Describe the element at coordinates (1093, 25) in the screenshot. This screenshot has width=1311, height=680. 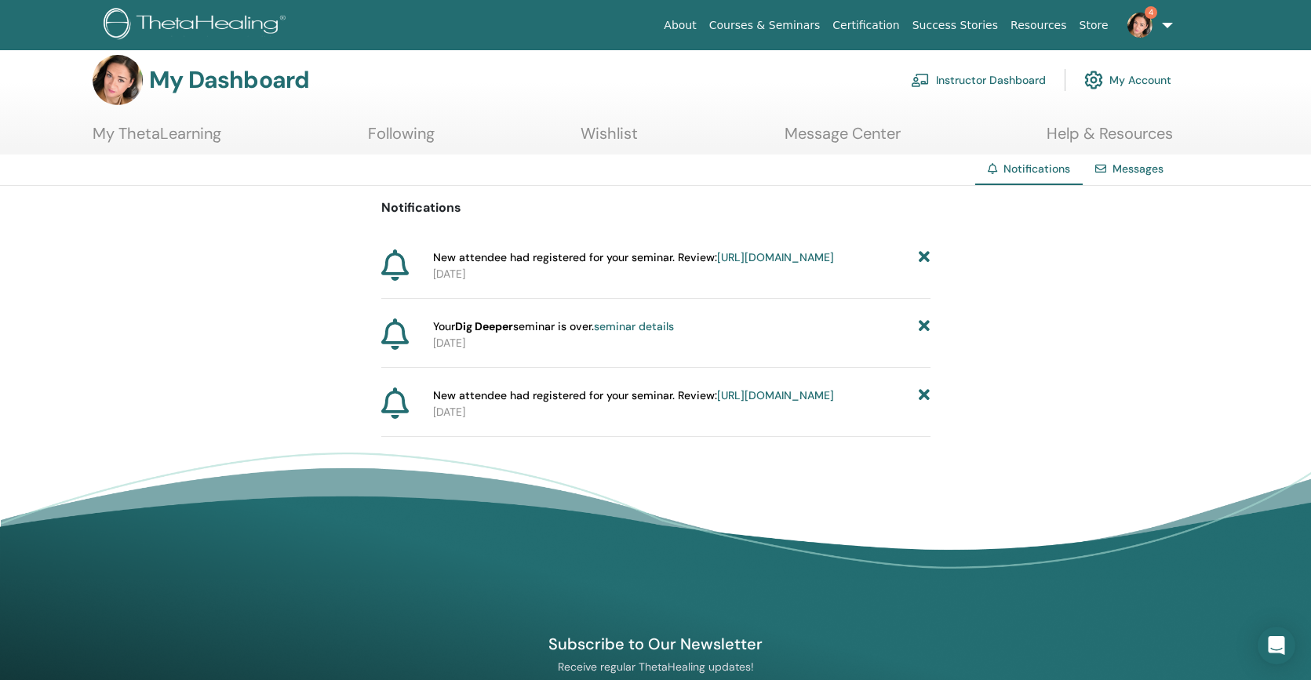
I see `a: Store` at that location.